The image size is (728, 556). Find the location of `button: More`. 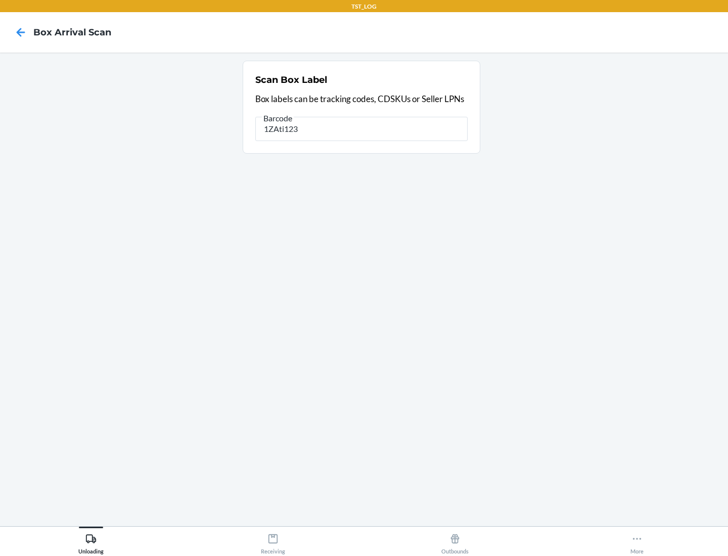

button: More is located at coordinates (637, 541).